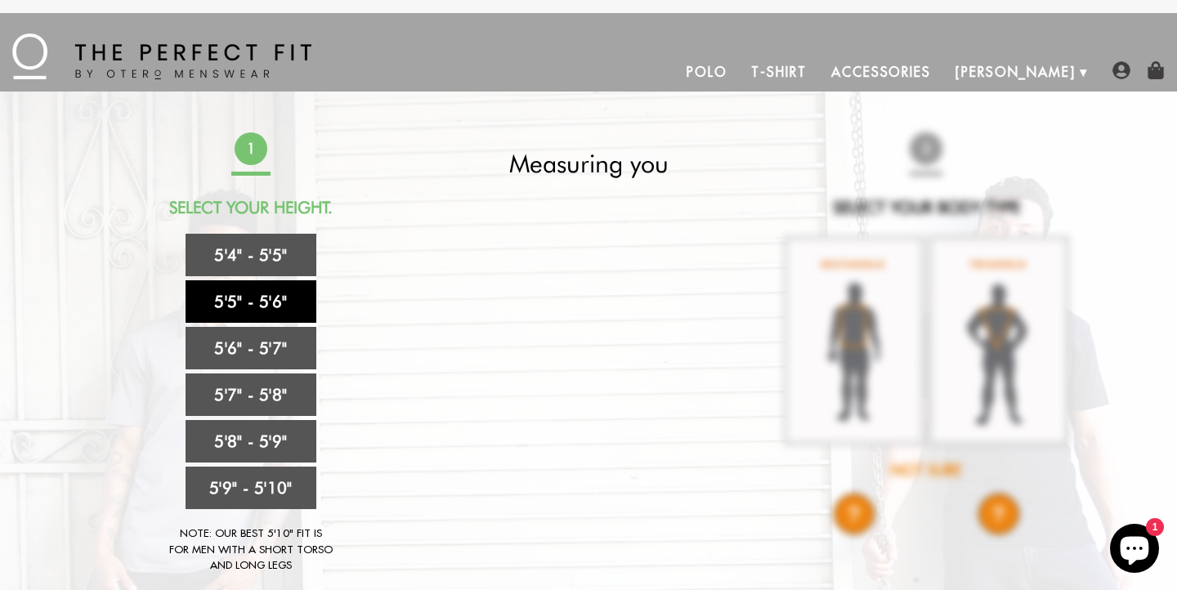 Image resolution: width=1177 pixels, height=590 pixels. Describe the element at coordinates (1156, 70) in the screenshot. I see `img: shopping-bag-icon.png` at that location.